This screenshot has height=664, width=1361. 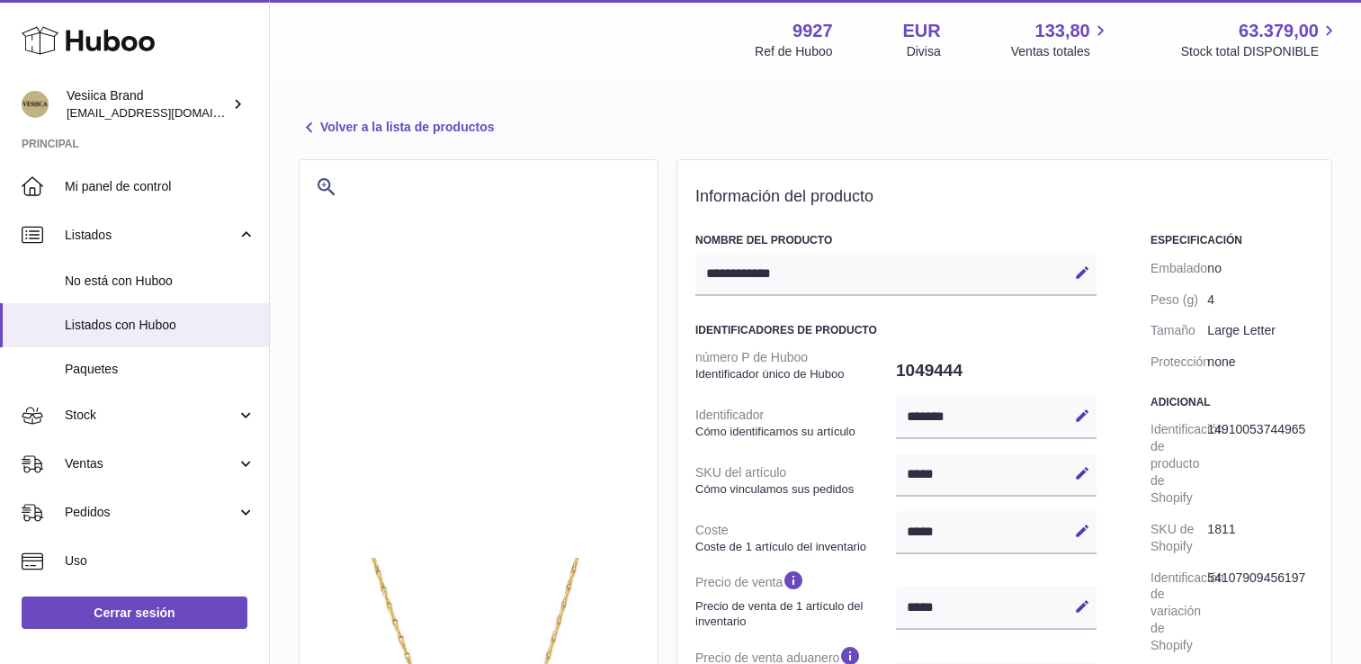 I want to click on dt: Embalado, so click(x=1179, y=268).